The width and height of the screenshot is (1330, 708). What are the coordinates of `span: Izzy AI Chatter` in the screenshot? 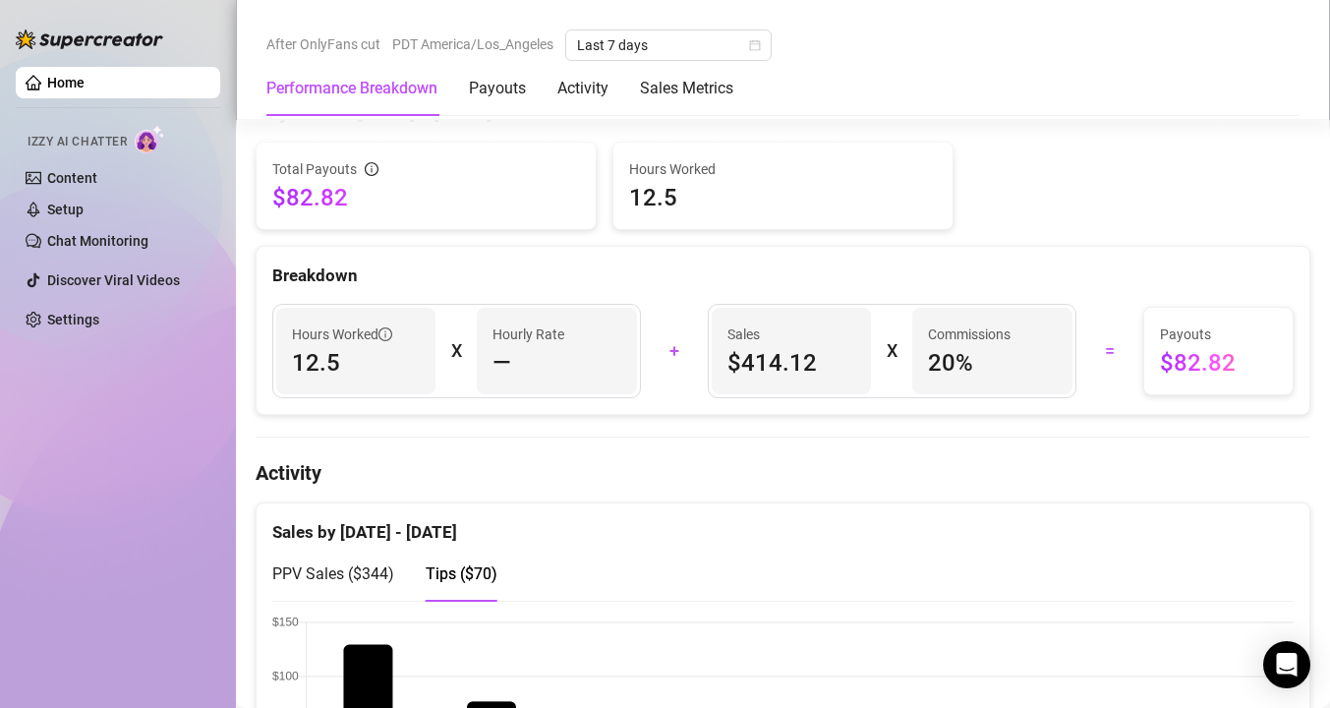 It's located at (77, 142).